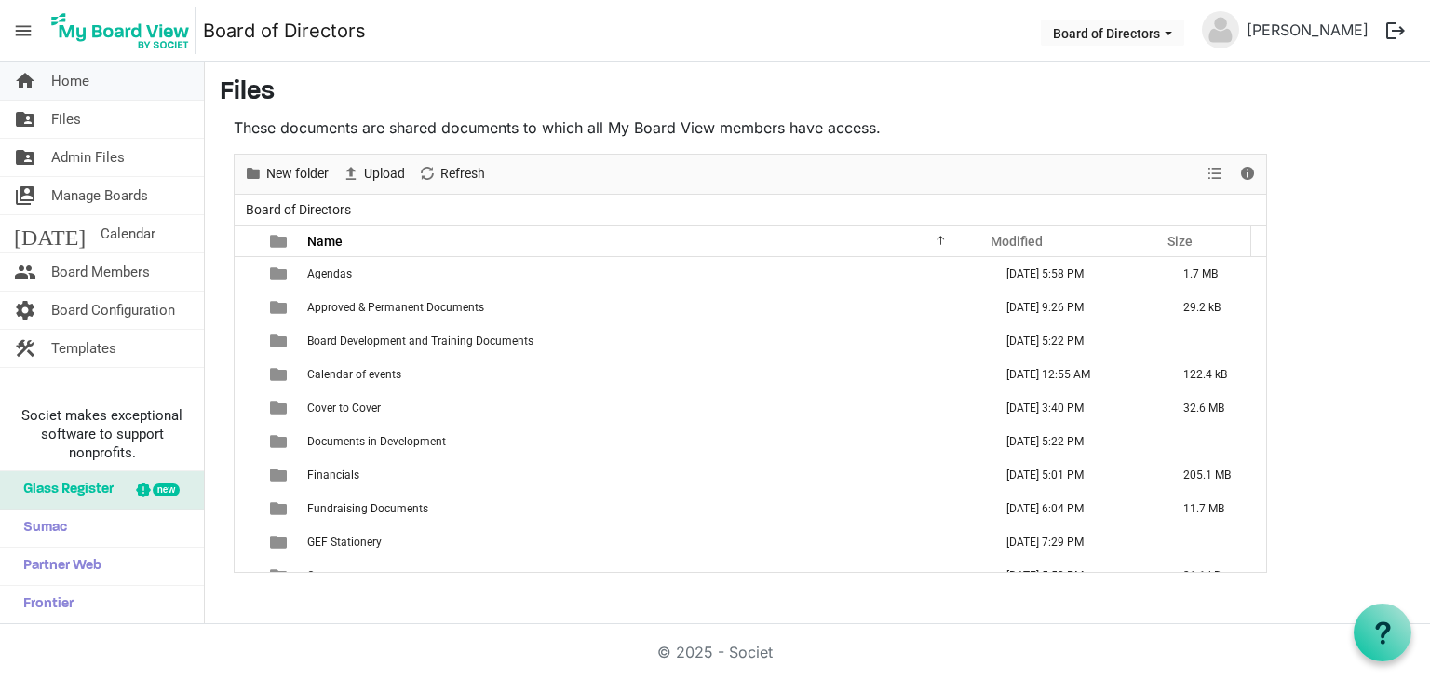  Describe the element at coordinates (420, 341) in the screenshot. I see `span: Board Development and Training Documents` at that location.